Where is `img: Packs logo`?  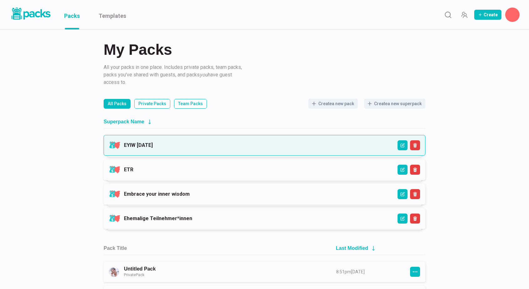
img: Packs logo is located at coordinates (30, 13).